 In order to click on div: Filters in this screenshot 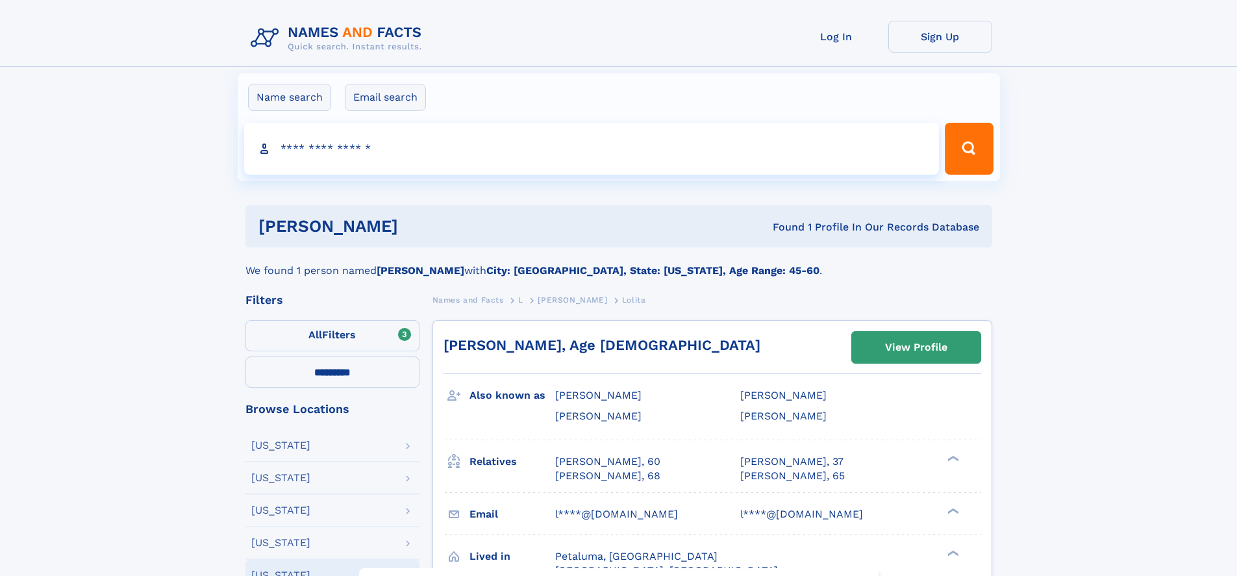, I will do `click(333, 300)`.